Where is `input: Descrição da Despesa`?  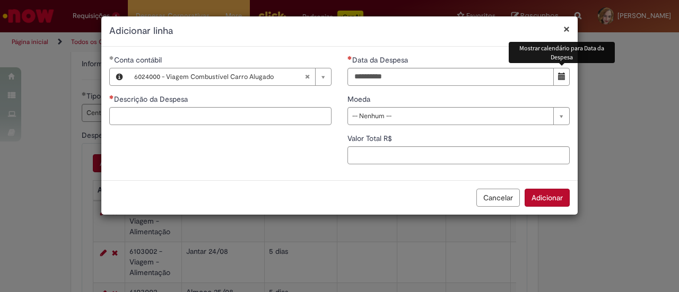 input: Descrição da Despesa is located at coordinates (220, 116).